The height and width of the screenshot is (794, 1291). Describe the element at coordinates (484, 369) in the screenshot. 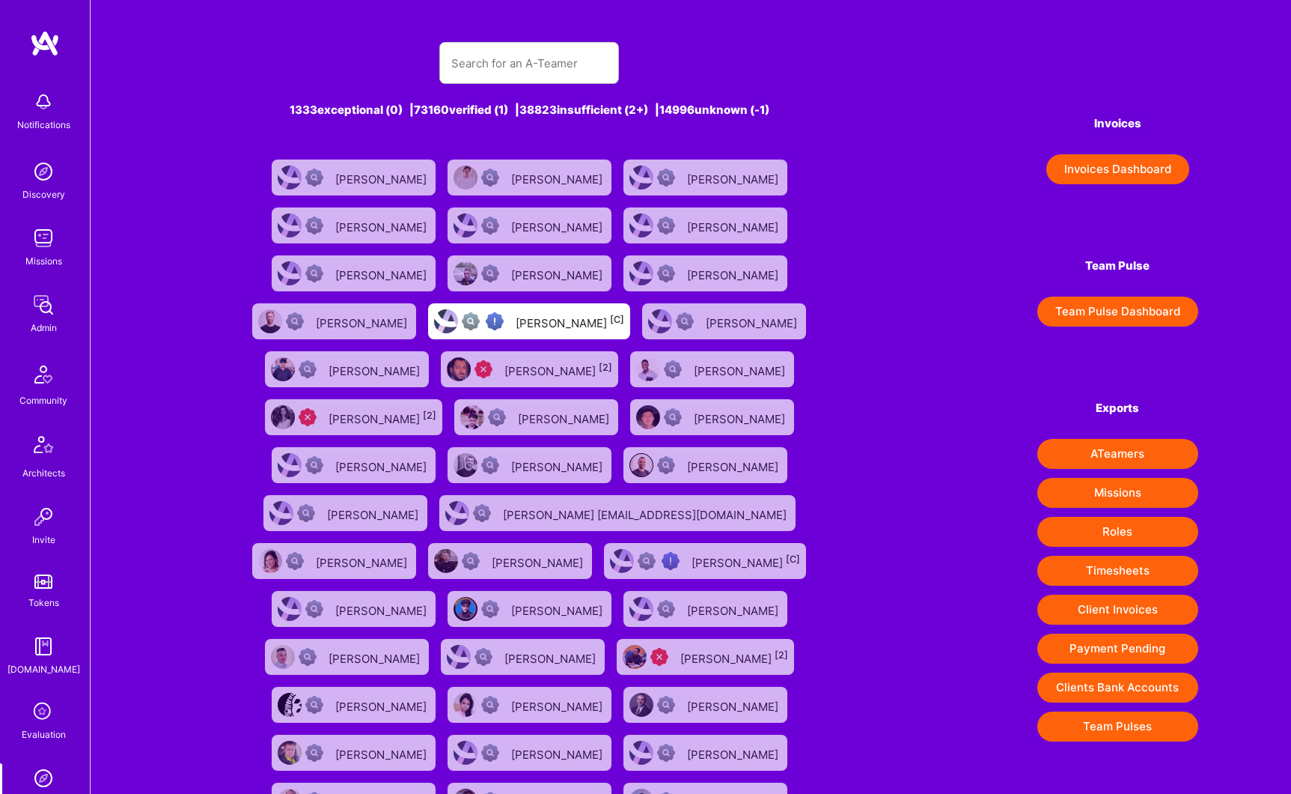

I see `img: Unqualified` at that location.